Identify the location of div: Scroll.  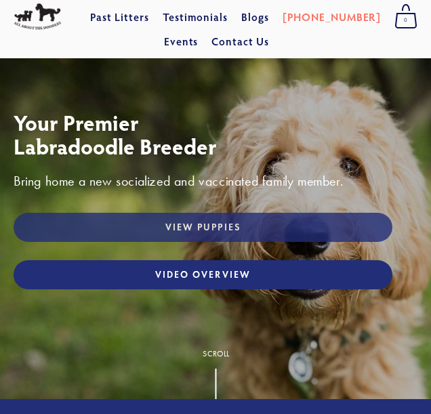
(215, 354).